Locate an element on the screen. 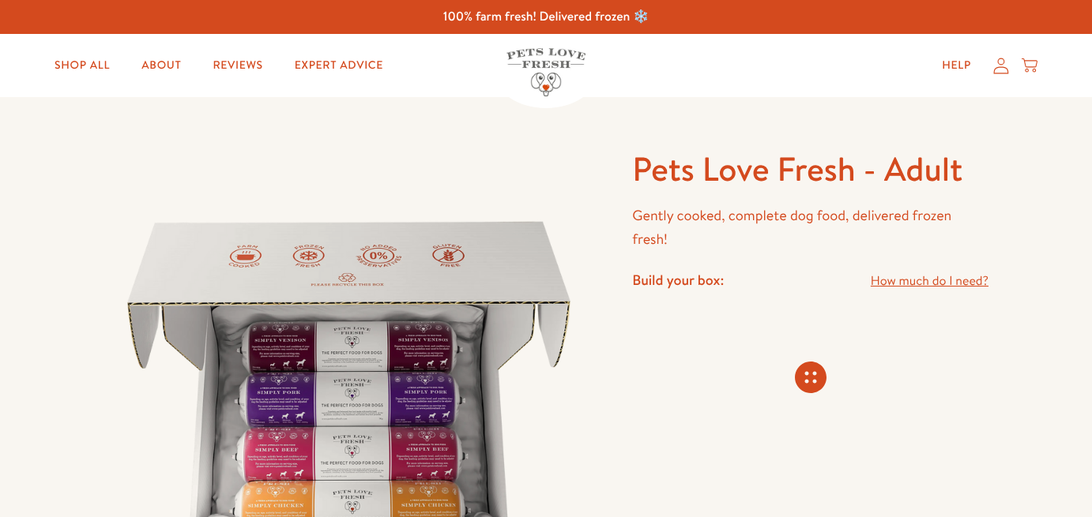  p: Gently cooked, complete dog food, delivered frozen fresh! is located at coordinates (810, 227).